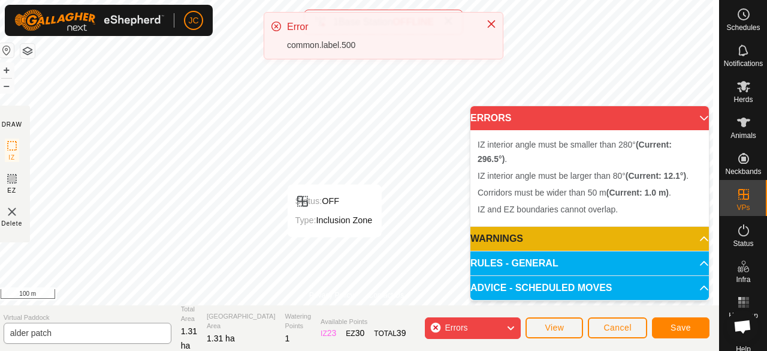 This screenshot has width=767, height=351. What do you see at coordinates (638, 192) in the screenshot?
I see `b: (Current: 1.0 m)` at bounding box center [638, 192].